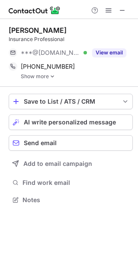  I want to click on button: save-profile-one-click, so click(70, 101).